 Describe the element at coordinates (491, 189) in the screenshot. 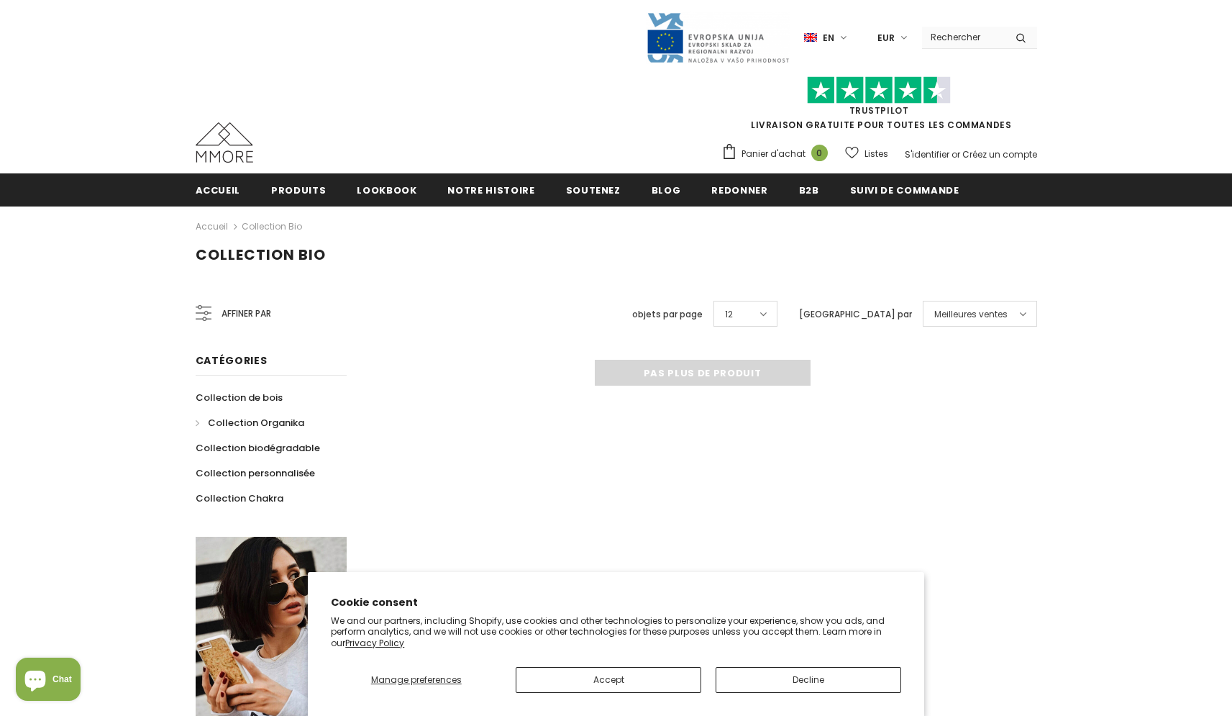

I see `a: Notre histoire` at that location.